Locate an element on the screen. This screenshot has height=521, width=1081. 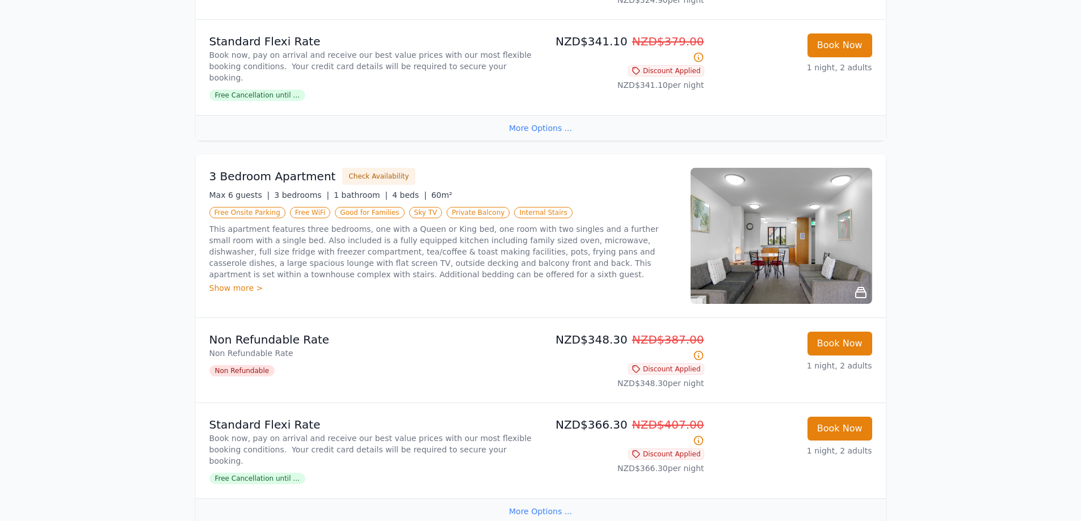
p: This apartment features three bedrooms, one with a Queen or King bed, one room with two singles a... is located at coordinates (443, 252).